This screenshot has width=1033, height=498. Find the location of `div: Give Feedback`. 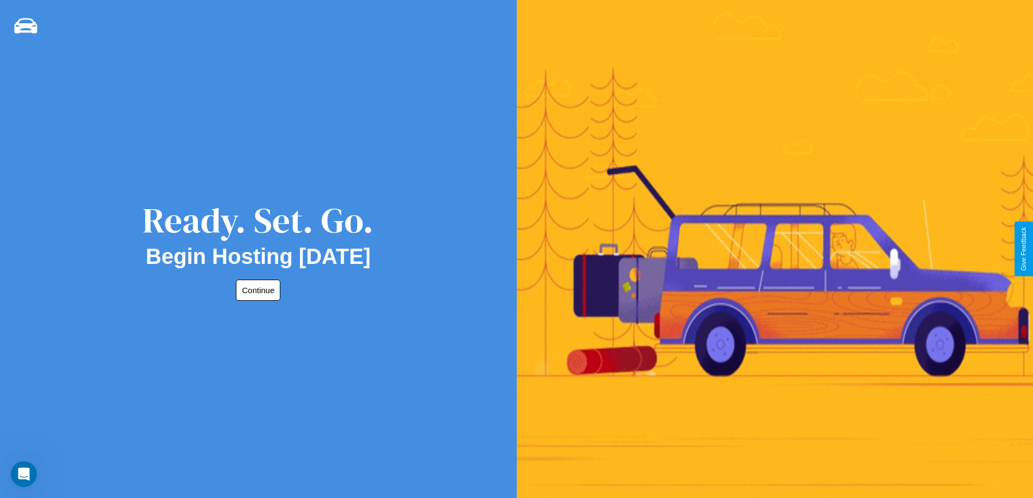

div: Give Feedback is located at coordinates (1023, 249).